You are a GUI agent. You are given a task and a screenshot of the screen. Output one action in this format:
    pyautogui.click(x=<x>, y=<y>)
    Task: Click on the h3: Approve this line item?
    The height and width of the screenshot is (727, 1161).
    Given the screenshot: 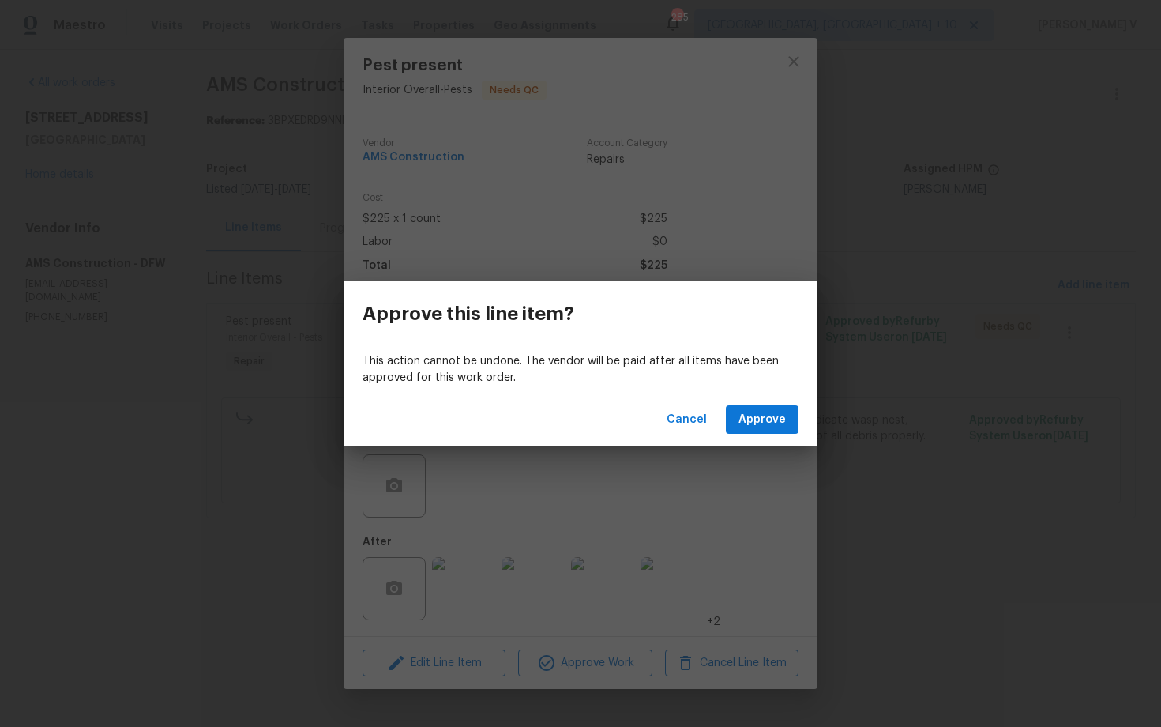 What is the action you would take?
    pyautogui.click(x=468, y=314)
    